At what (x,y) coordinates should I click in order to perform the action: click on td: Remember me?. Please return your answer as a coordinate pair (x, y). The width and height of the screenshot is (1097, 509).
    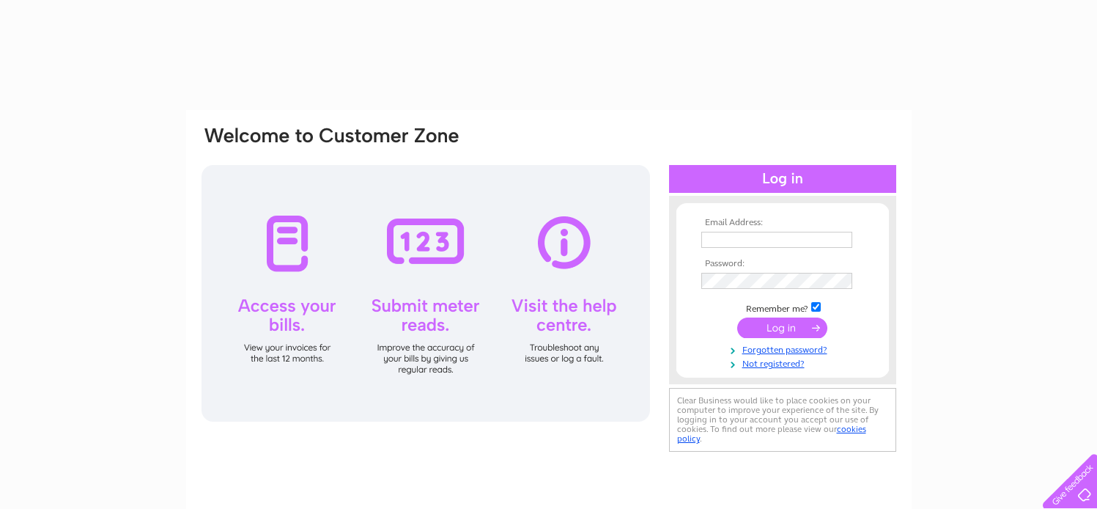
    Looking at the image, I should click on (783, 307).